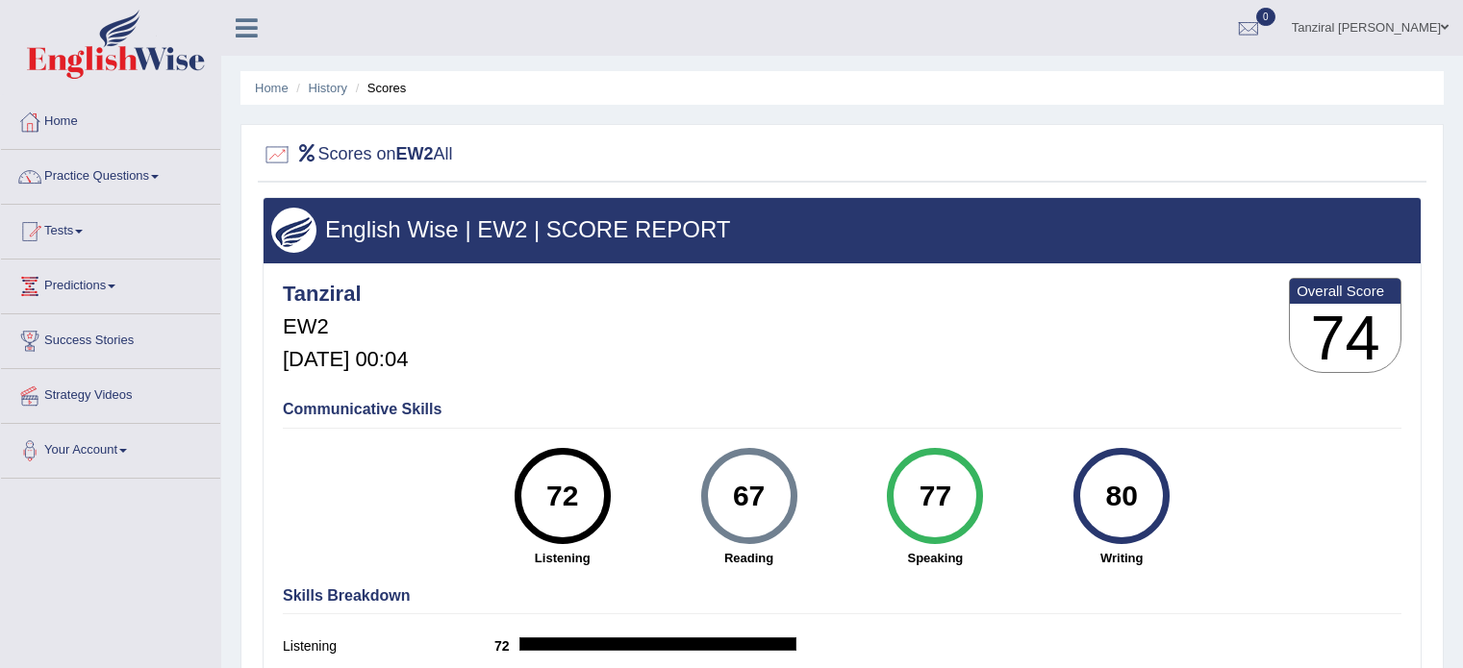 Image resolution: width=1463 pixels, height=668 pixels. Describe the element at coordinates (842, 596) in the screenshot. I see `h4: Skills Breakdown` at that location.